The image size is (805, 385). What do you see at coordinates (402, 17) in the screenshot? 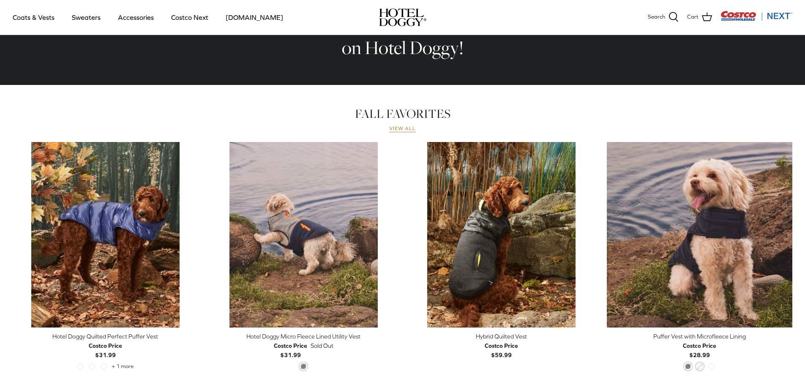
I see `a: hoteldoggy.com hoteldoggycom` at bounding box center [402, 17].